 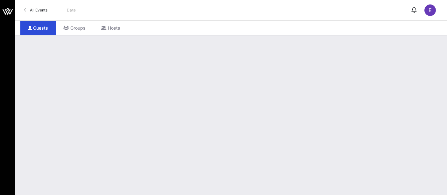 I want to click on div: Hosts, so click(x=110, y=28).